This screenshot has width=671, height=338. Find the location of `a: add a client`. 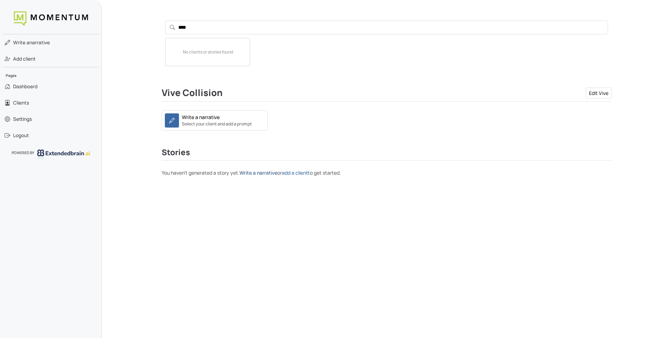

a: add a client is located at coordinates (296, 172).